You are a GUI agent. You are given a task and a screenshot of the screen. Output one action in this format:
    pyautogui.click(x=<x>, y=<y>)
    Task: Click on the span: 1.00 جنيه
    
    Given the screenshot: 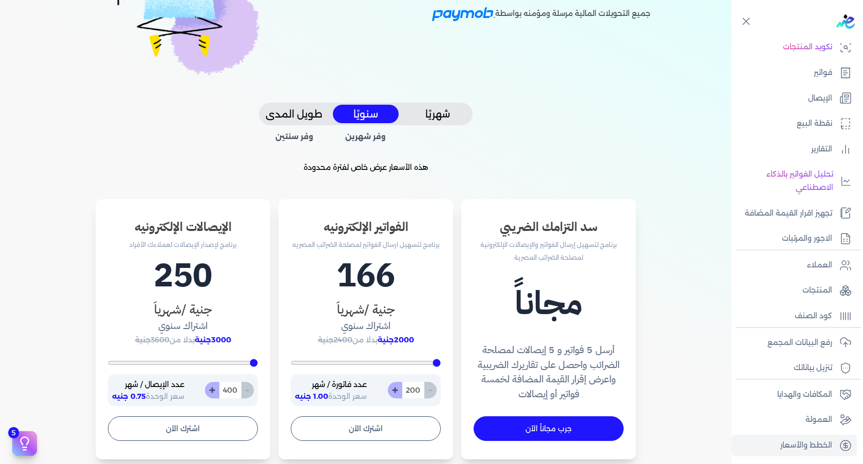 What is the action you would take?
    pyautogui.click(x=311, y=396)
    